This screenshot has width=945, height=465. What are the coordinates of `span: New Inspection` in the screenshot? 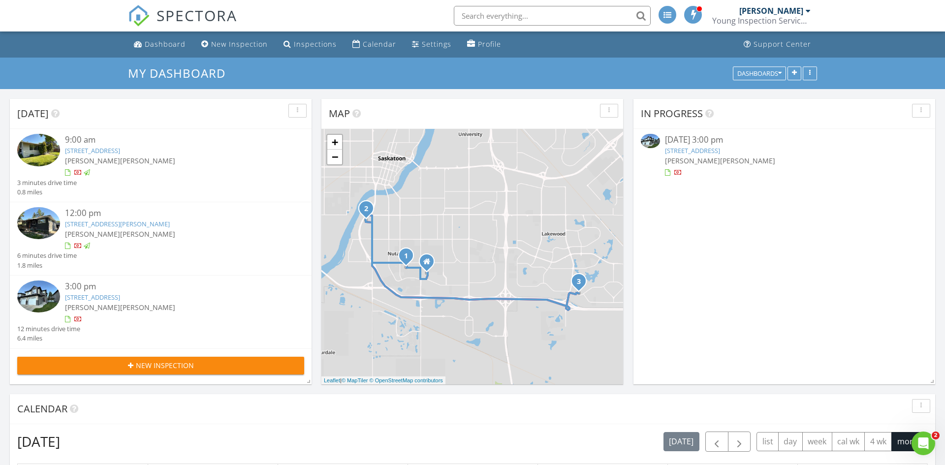 It's located at (165, 365).